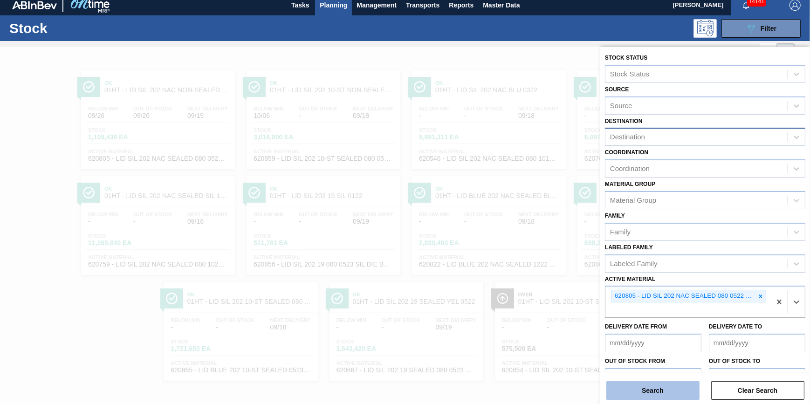  I want to click on label: Coordination, so click(626, 152).